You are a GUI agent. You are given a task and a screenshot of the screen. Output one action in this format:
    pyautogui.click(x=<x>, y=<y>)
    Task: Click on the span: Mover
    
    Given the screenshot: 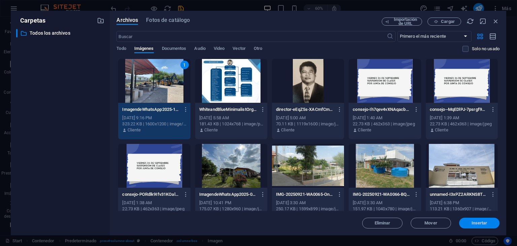 What is the action you would take?
    pyautogui.click(x=431, y=223)
    